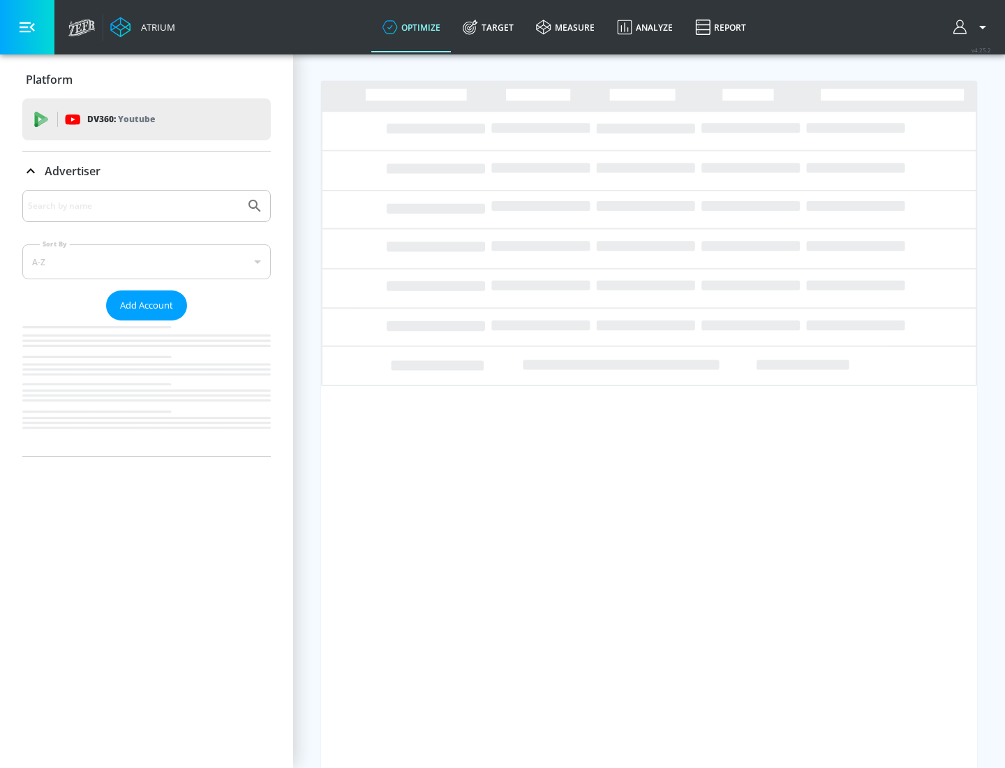 The height and width of the screenshot is (768, 1005). Describe the element at coordinates (121, 119) in the screenshot. I see `p: DV360:` at that location.